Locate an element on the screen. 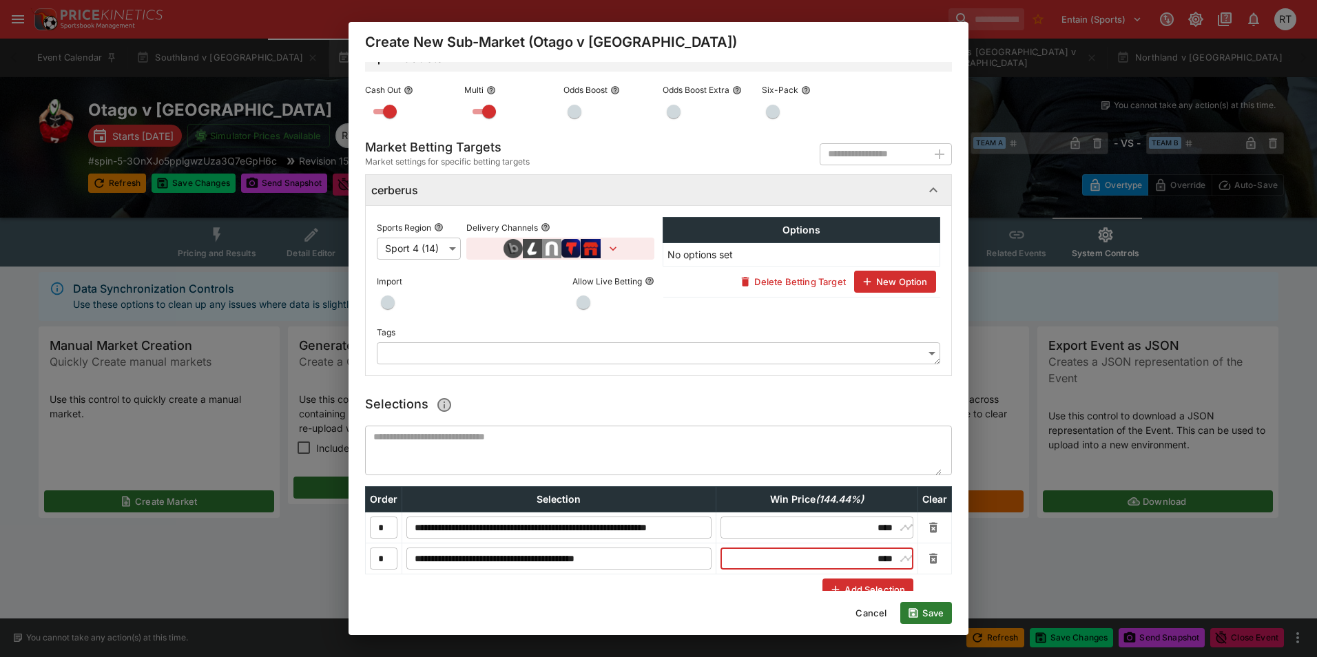  h6: cerberus is located at coordinates (395, 190).